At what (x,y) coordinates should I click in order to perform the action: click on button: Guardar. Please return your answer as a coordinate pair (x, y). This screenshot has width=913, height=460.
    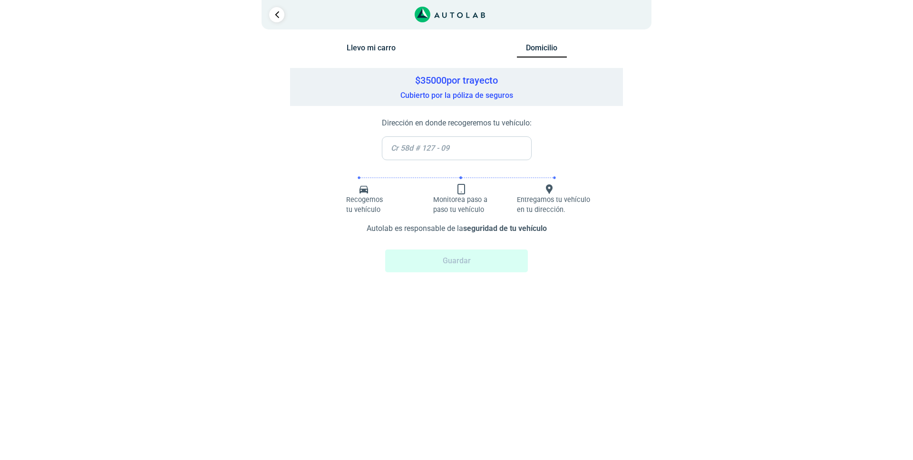
    Looking at the image, I should click on (457, 261).